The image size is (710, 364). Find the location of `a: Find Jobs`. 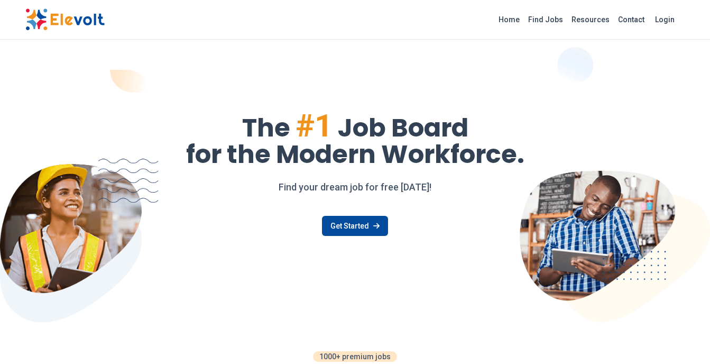

a: Find Jobs is located at coordinates (546, 20).